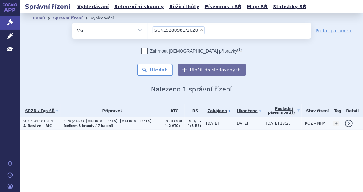  What do you see at coordinates (284, 111) in the screenshot?
I see `a: Poslednípísemnost(?)` at bounding box center [284, 111].